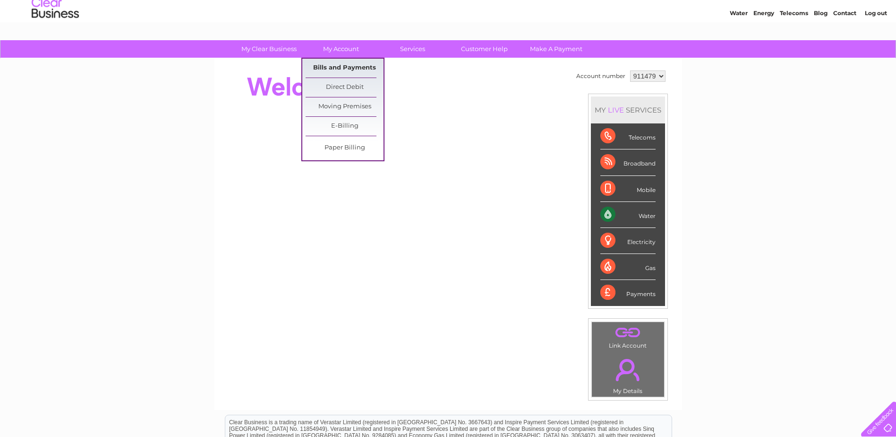 This screenshot has height=437, width=896. I want to click on a: My Clear Business, so click(269, 49).